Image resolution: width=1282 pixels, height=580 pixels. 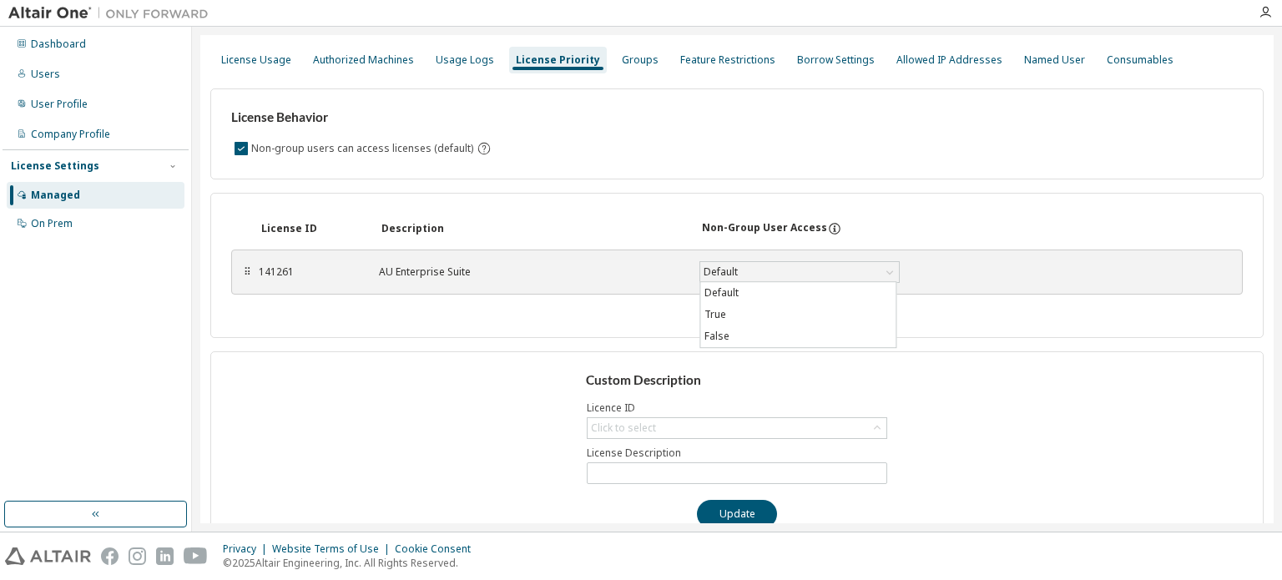 What do you see at coordinates (737, 514) in the screenshot?
I see `button: Update` at bounding box center [737, 514].